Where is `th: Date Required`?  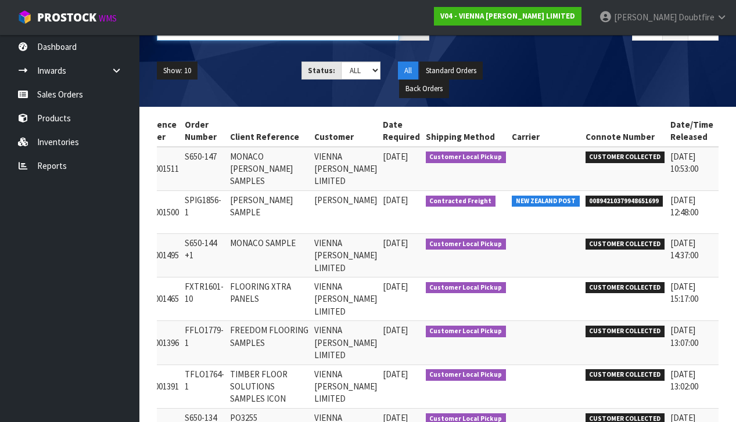 th: Date Required is located at coordinates (401, 131).